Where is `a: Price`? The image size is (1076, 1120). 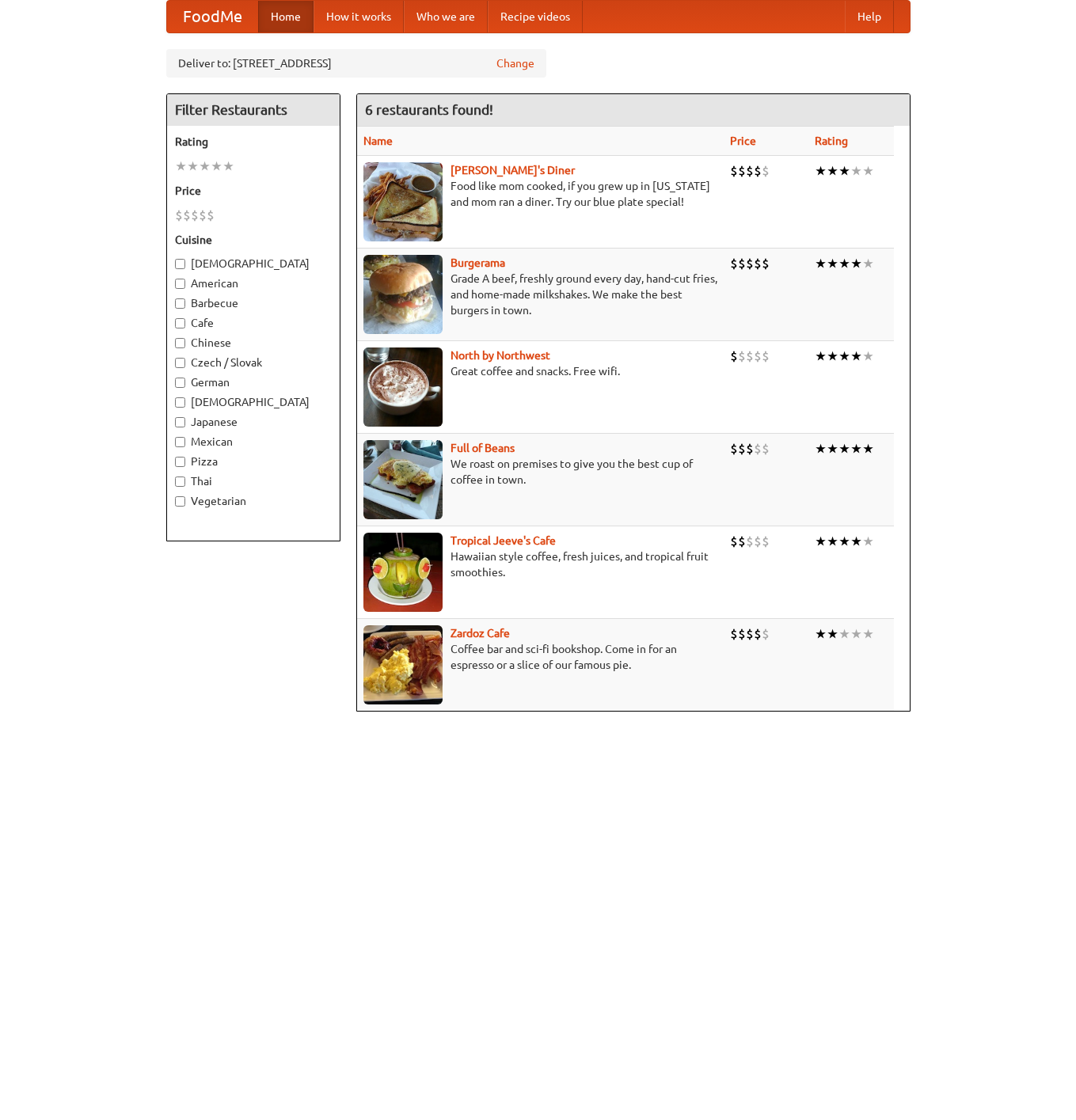 a: Price is located at coordinates (743, 141).